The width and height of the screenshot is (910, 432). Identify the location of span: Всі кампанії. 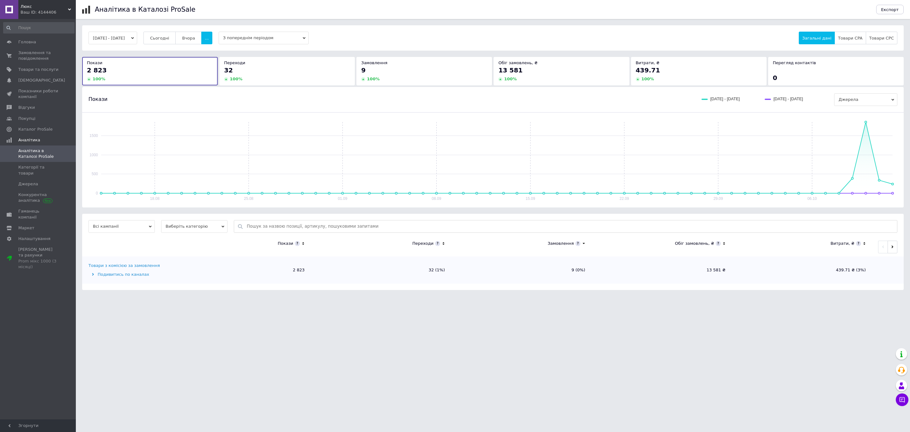
(122, 226).